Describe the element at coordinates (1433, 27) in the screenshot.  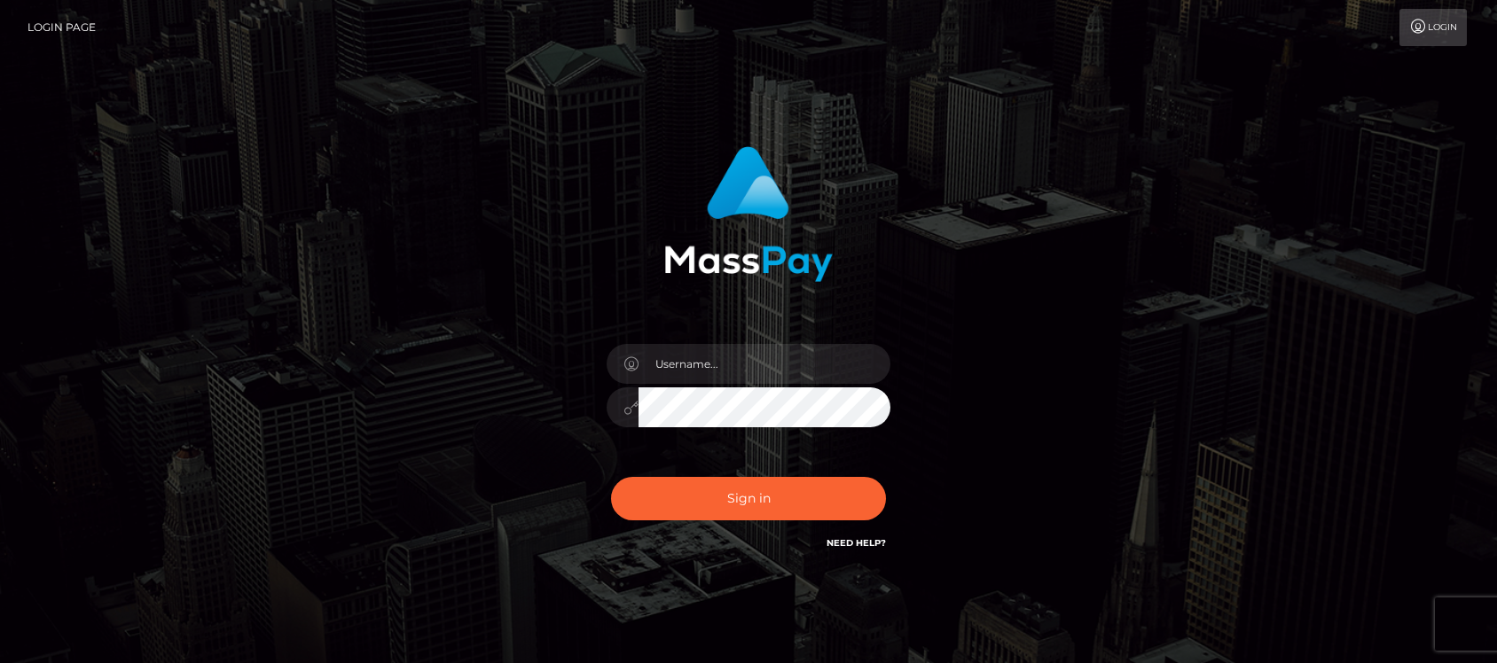
I see `a: Login` at that location.